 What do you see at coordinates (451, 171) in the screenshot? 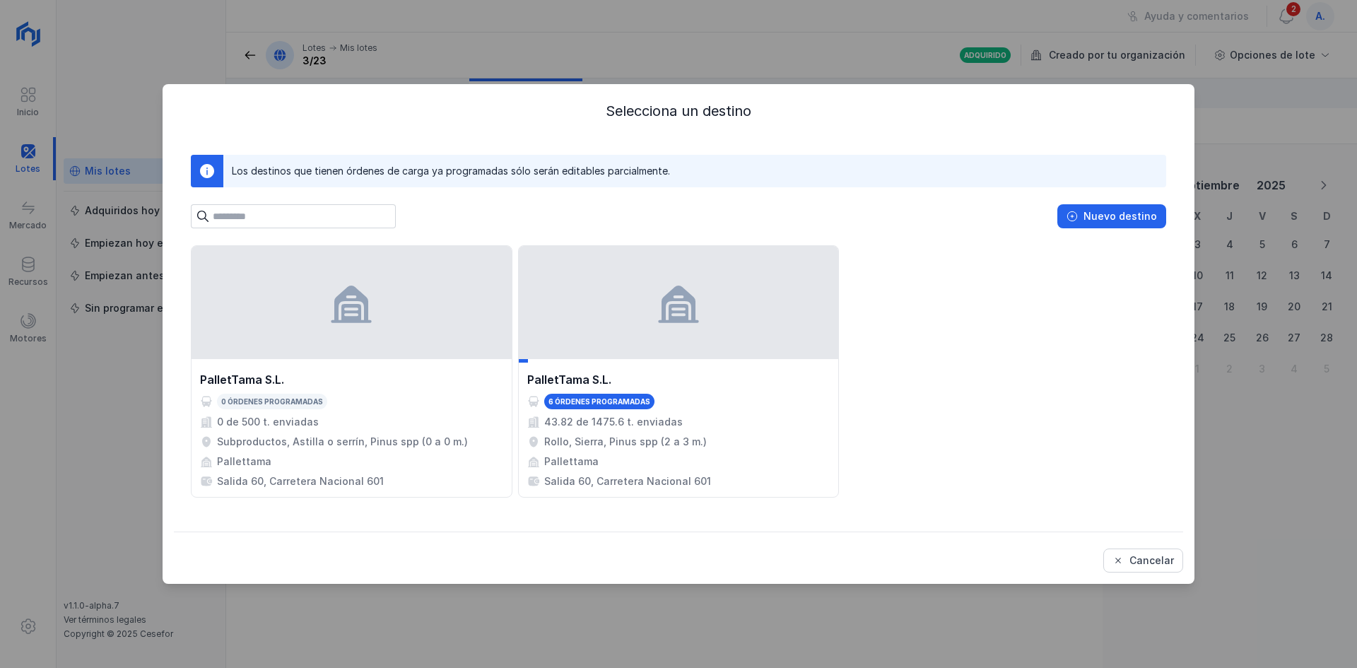
I see `div: Los destinos que tienen órdenes de carga ya programadas sólo serán editables parcialmente.` at bounding box center [451, 171].